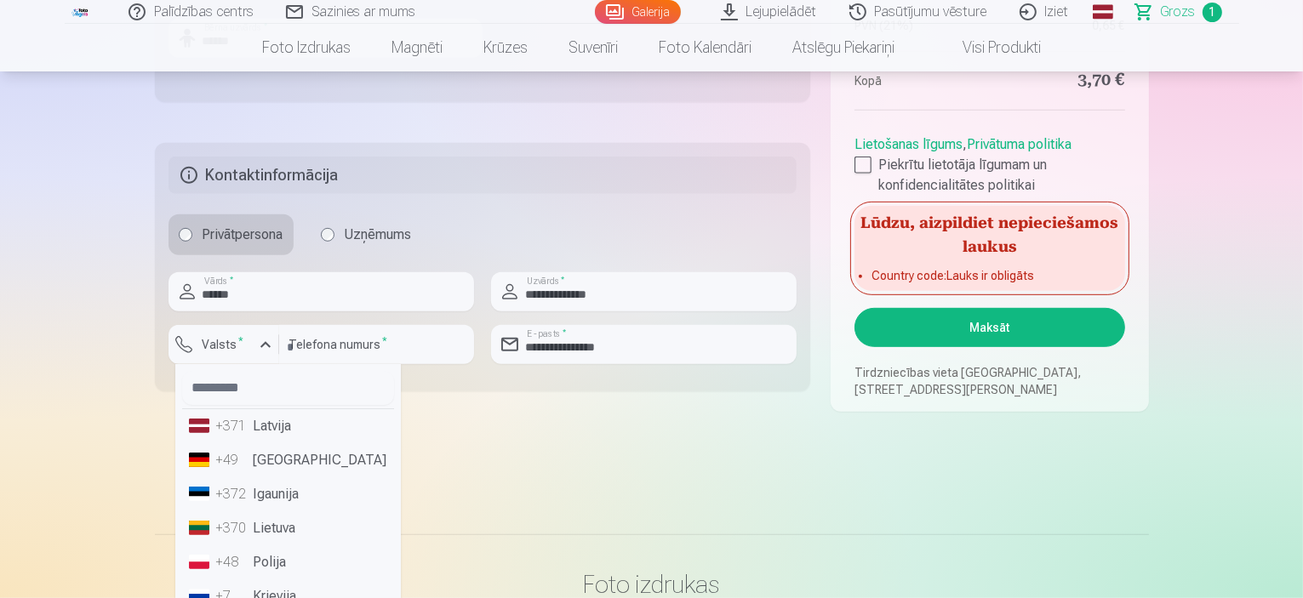 This screenshot has height=598, width=1303. What do you see at coordinates (988, 48) in the screenshot?
I see `a: Visi produkti` at bounding box center [988, 48].